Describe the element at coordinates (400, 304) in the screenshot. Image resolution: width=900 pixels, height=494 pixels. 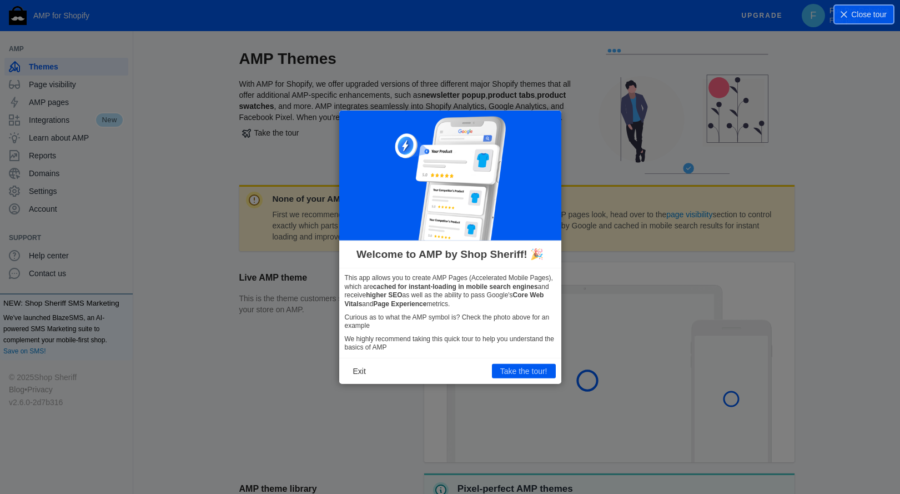
I see `b: Page Experience` at that location.